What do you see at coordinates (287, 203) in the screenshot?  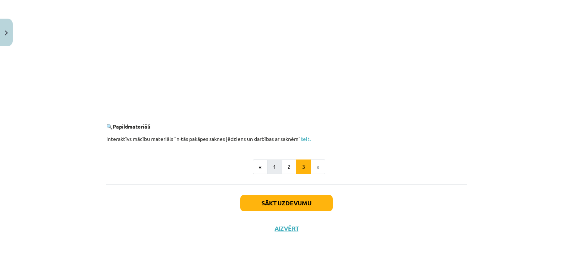 I see `button: Sākt uzdevumu` at bounding box center [287, 203].